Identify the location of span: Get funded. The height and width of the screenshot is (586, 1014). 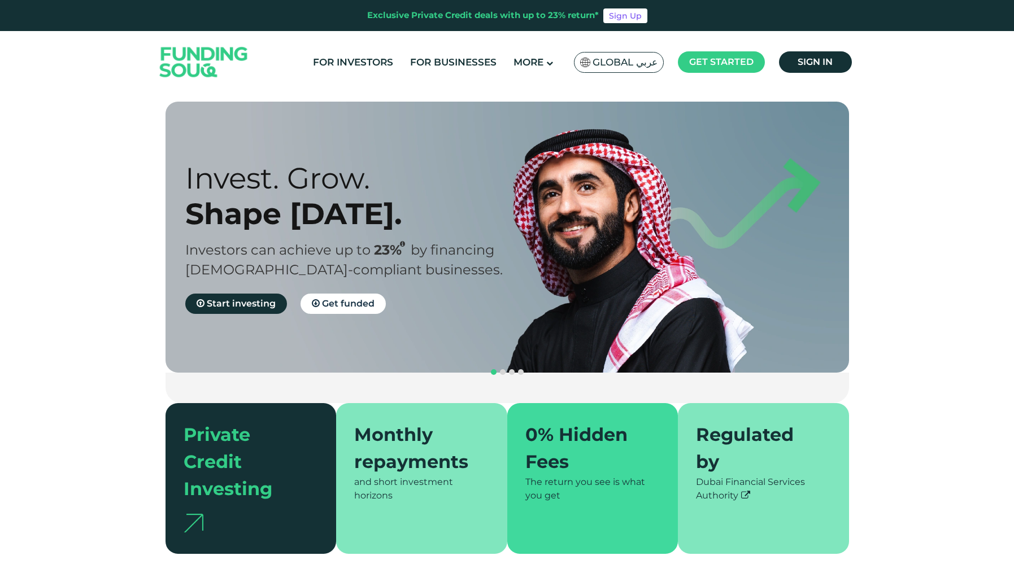
(348, 303).